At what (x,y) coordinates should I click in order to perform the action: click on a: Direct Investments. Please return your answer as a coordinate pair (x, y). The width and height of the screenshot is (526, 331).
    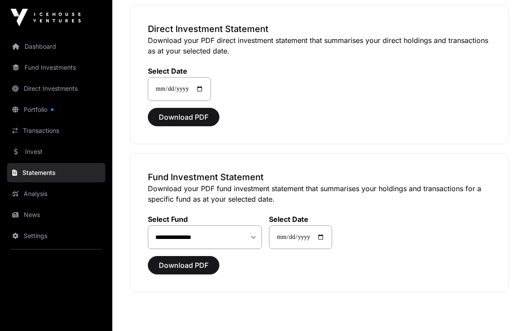
    Looking at the image, I should click on (56, 89).